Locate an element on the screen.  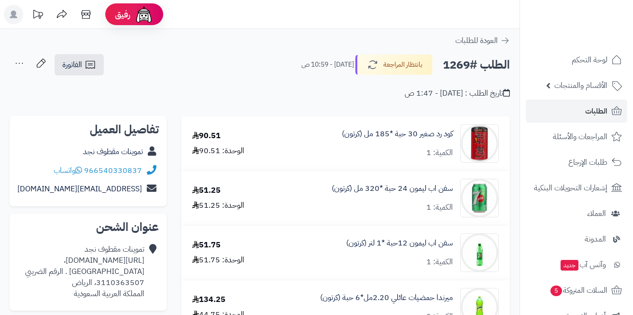
span: إشعارات التحويلات البنكية is located at coordinates (570, 188).